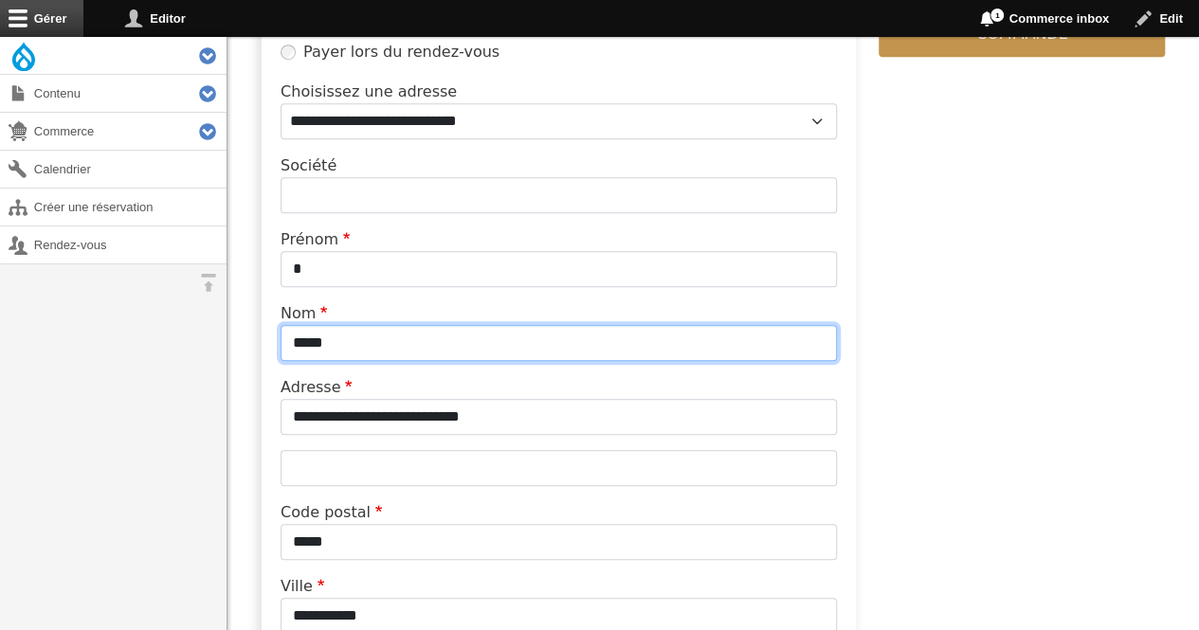 This screenshot has width=1199, height=630. I want to click on label: Choisissez une adresse, so click(369, 92).